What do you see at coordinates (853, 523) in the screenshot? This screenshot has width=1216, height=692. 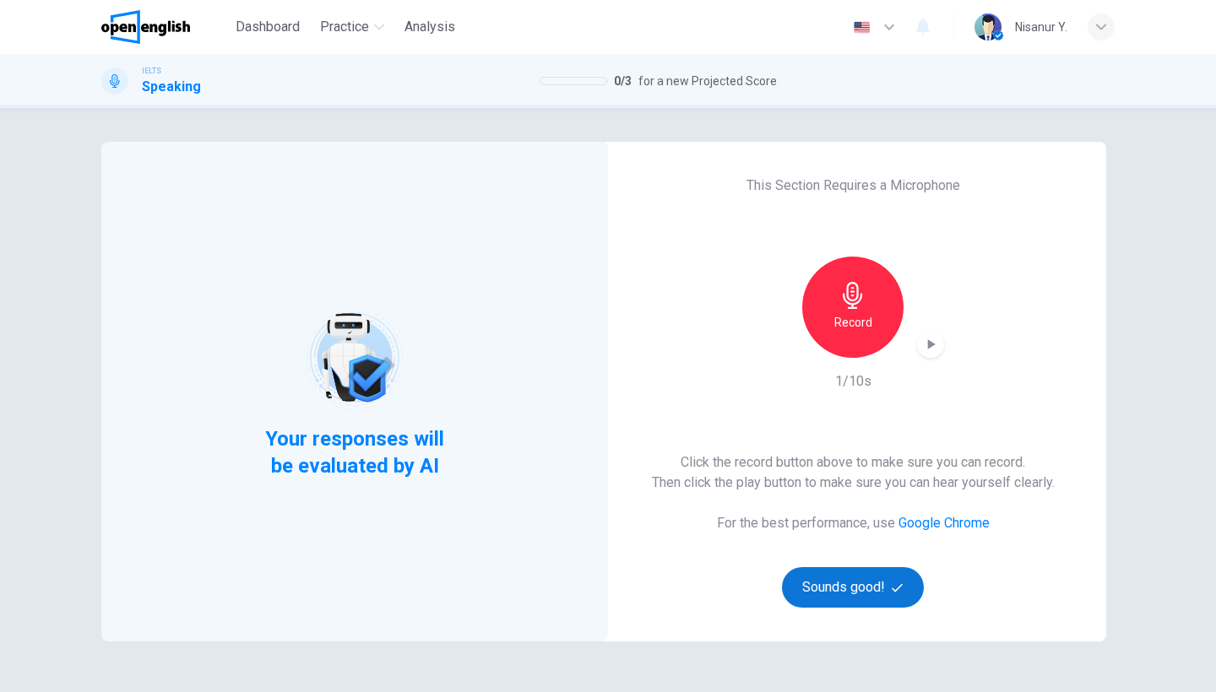 I see `h6: For the best performance, use` at bounding box center [853, 523].